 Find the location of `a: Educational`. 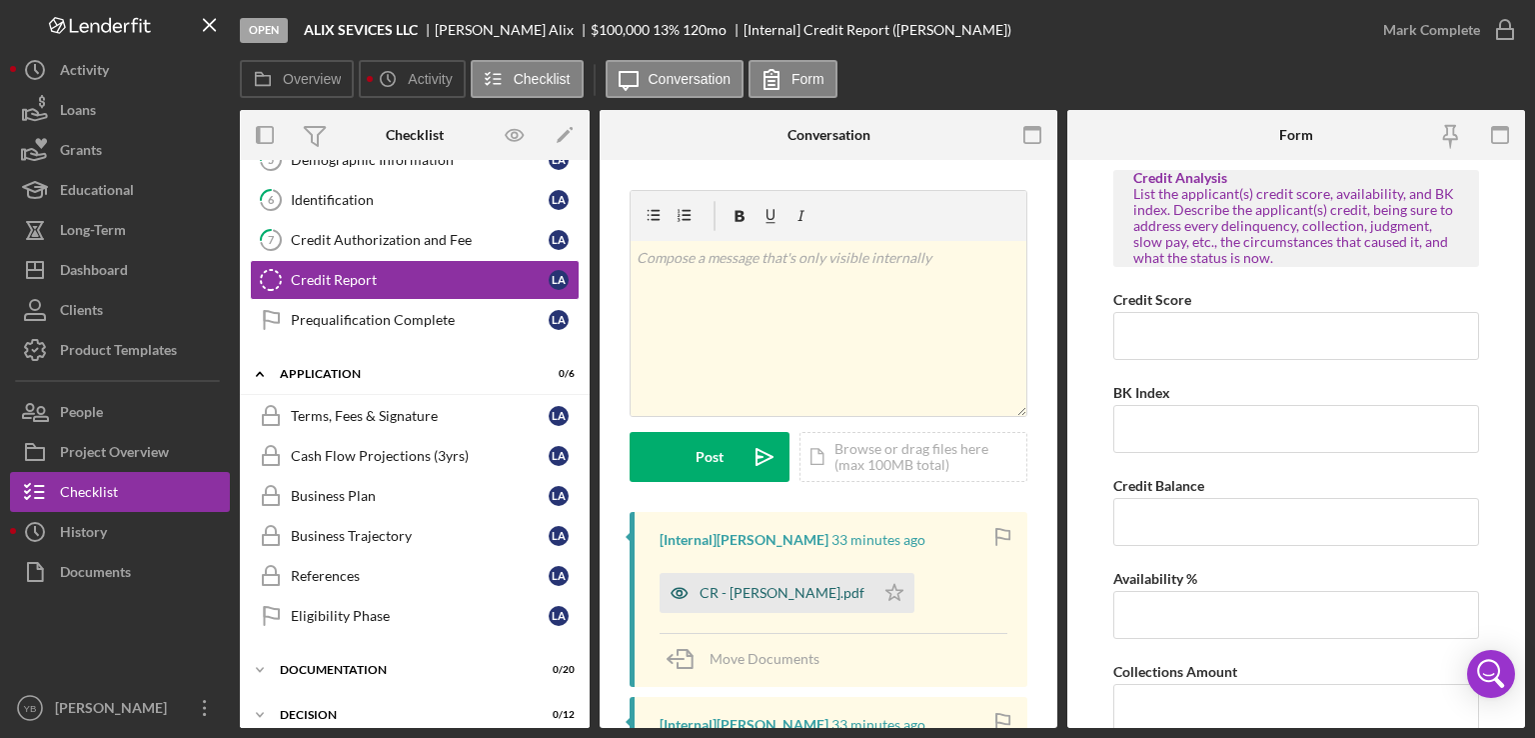

a: Educational is located at coordinates (120, 190).